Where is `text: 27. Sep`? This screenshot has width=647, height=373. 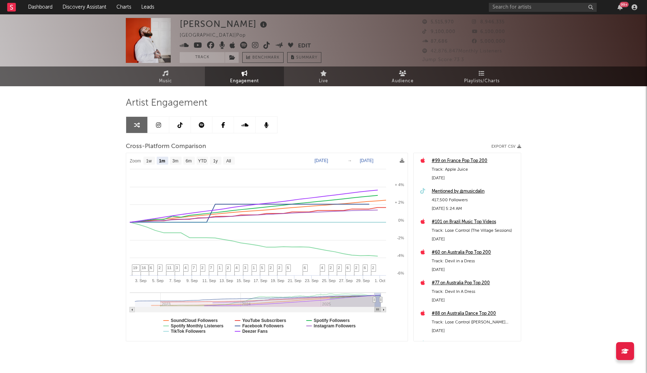
text: 27. Sep is located at coordinates (346, 281).